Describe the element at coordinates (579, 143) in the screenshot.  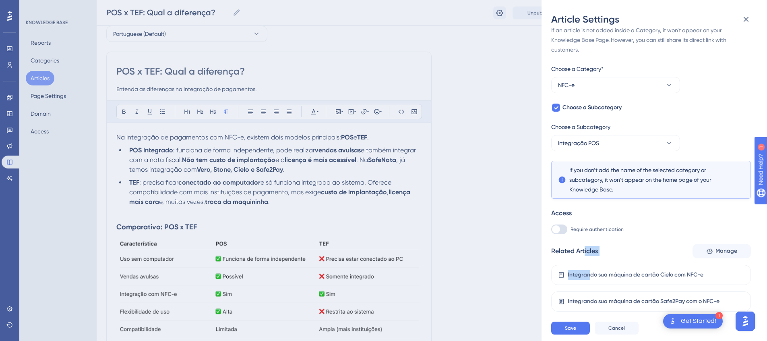
I see `span: Integração POS` at that location.